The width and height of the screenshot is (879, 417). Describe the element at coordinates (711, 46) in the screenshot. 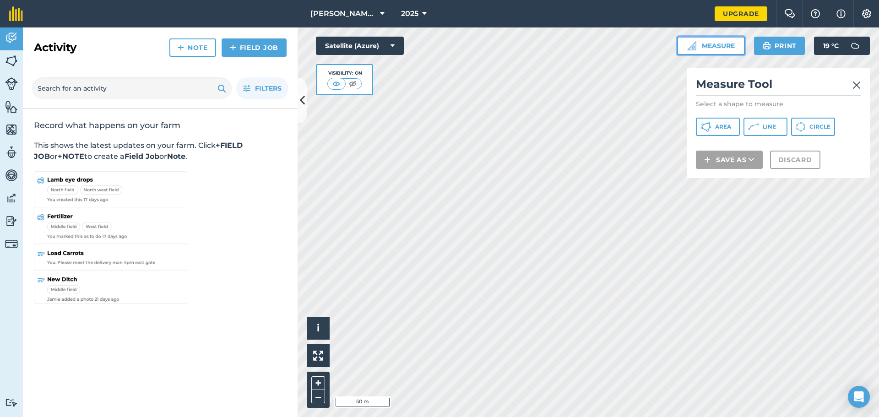

I see `button: Measure` at that location.